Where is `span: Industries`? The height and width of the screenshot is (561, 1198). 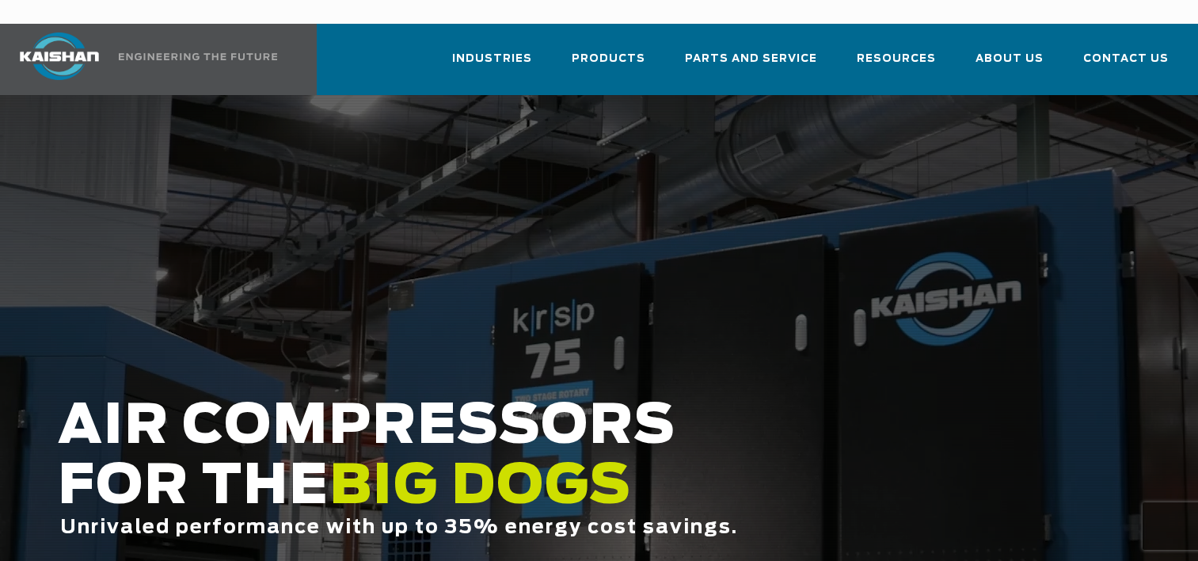 span: Industries is located at coordinates (492, 59).